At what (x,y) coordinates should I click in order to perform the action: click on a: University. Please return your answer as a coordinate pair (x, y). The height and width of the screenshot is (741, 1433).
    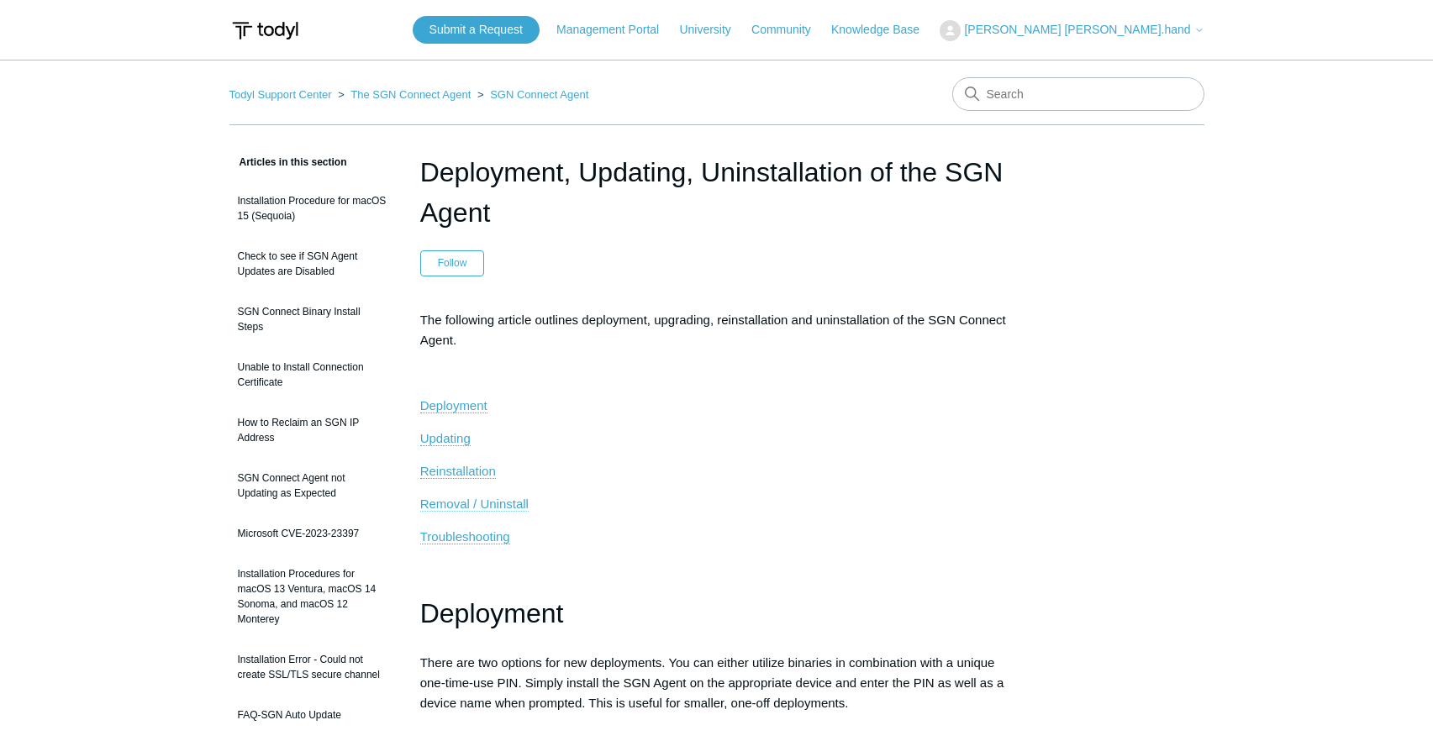
    Looking at the image, I should click on (713, 29).